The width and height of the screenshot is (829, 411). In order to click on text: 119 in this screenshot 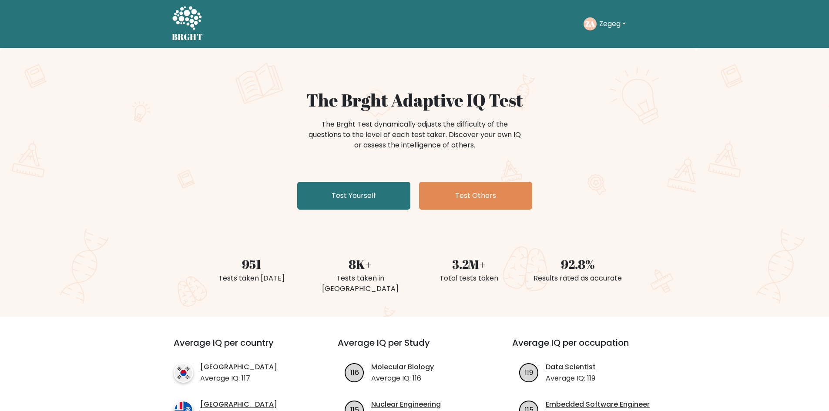, I will do `click(529, 372)`.